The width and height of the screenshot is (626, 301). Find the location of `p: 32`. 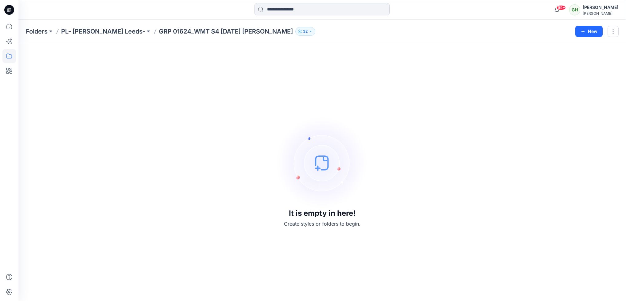

p: 32 is located at coordinates (305, 31).